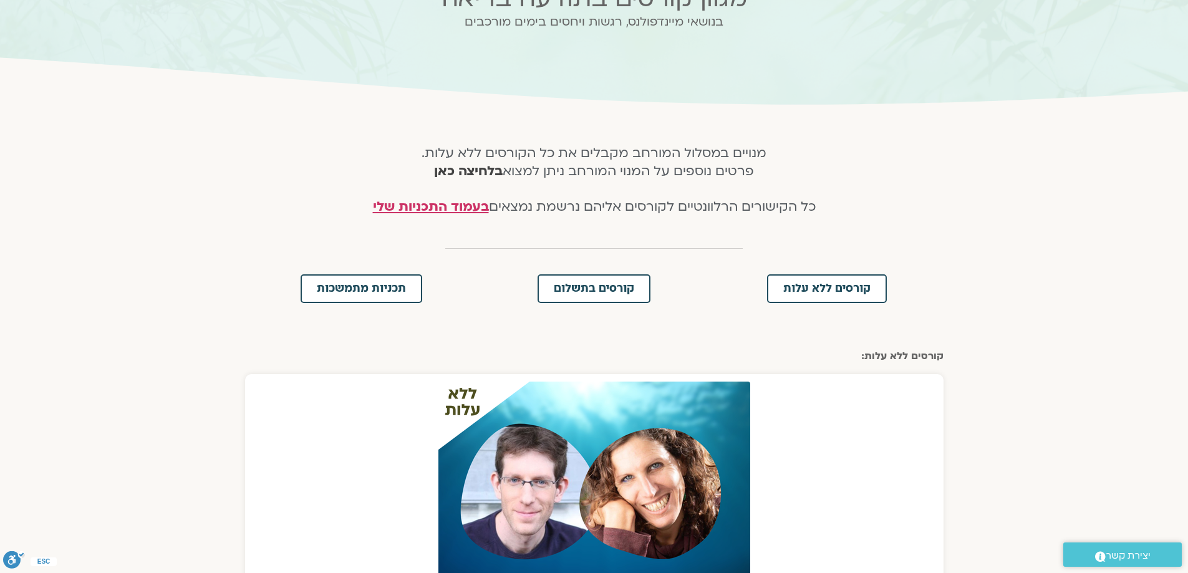 The height and width of the screenshot is (573, 1188). I want to click on h2: קורסים ללא עלות:, so click(594, 356).